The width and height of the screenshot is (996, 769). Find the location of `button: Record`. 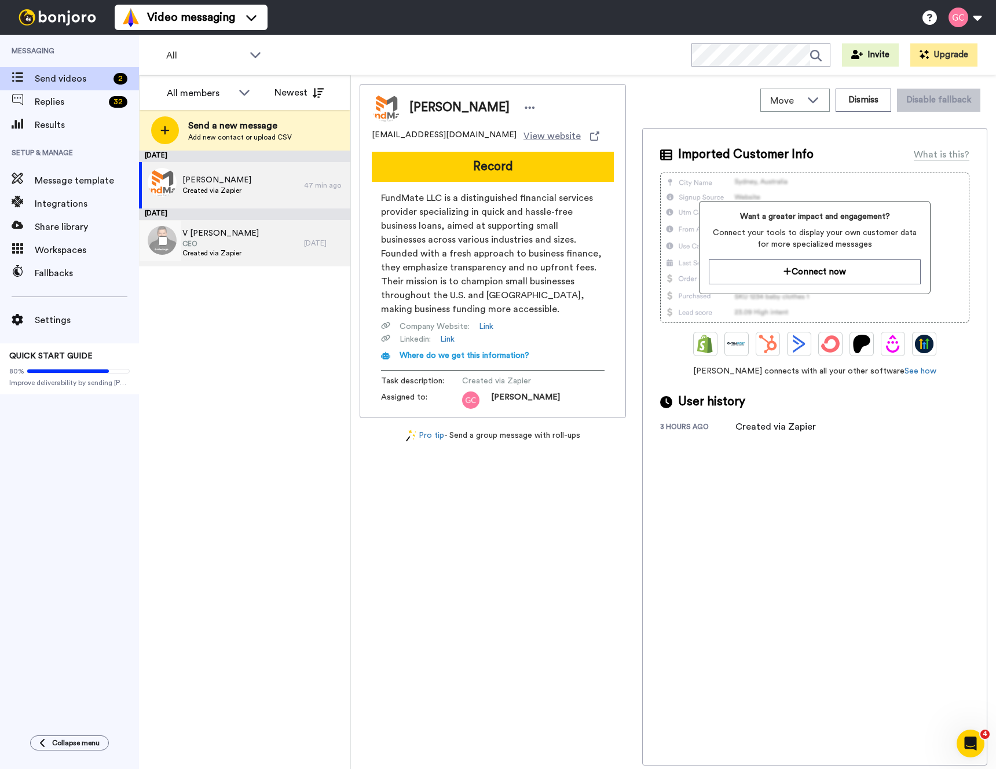

button: Record is located at coordinates (493, 167).